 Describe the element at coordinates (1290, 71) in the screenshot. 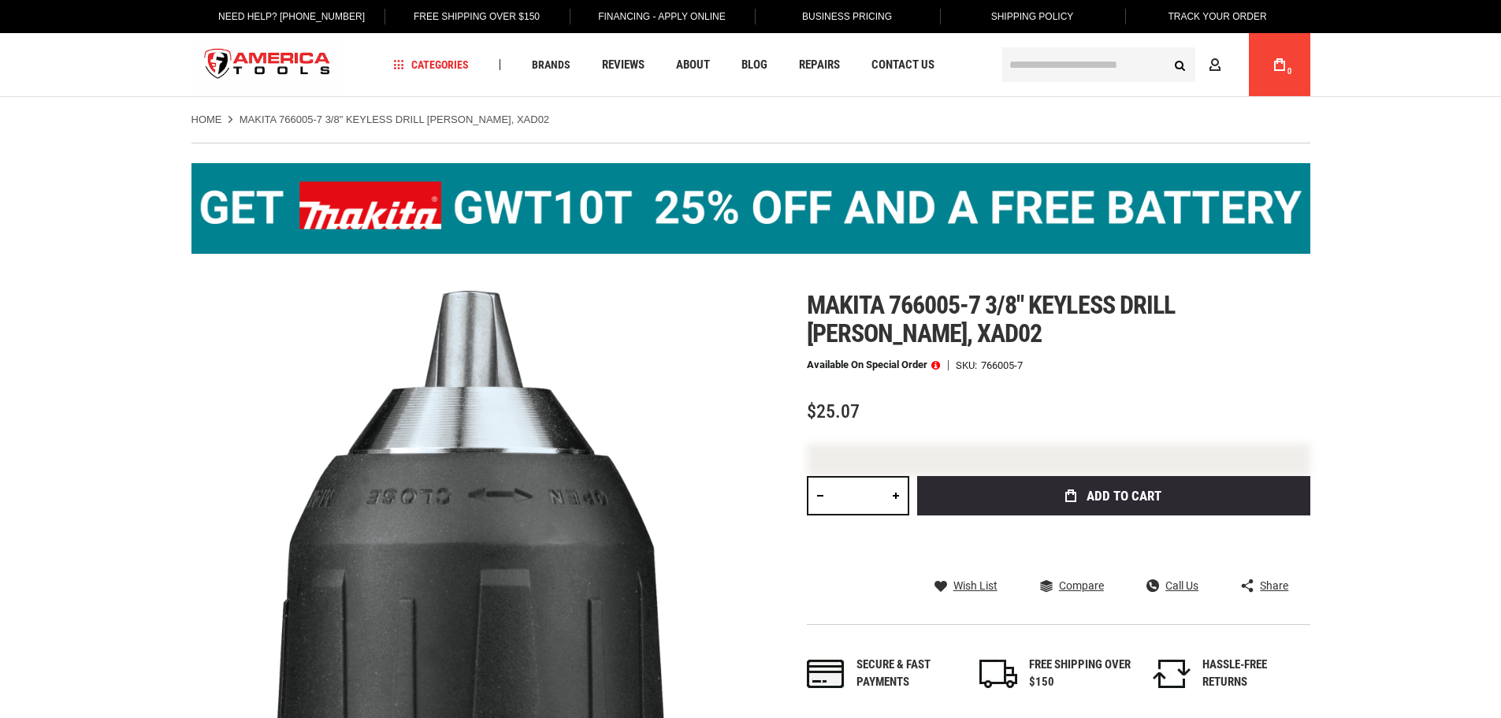

I see `span: 0` at that location.